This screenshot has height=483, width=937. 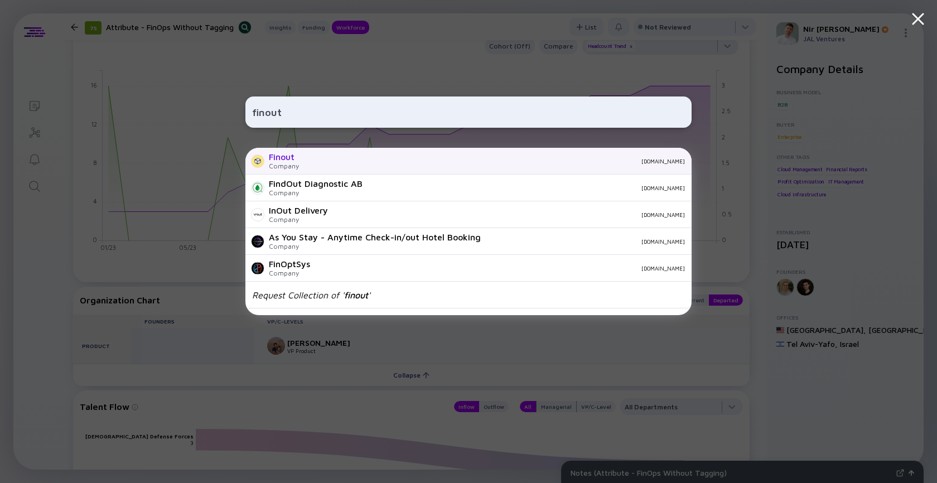 I want to click on div: Request Collection of ' ', so click(x=311, y=295).